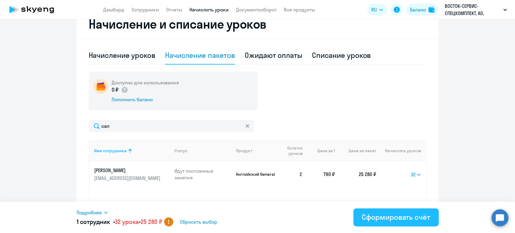 The image size is (515, 233). Describe the element at coordinates (203, 174) in the screenshot. I see `p: Идут постоянные занятия` at that location.